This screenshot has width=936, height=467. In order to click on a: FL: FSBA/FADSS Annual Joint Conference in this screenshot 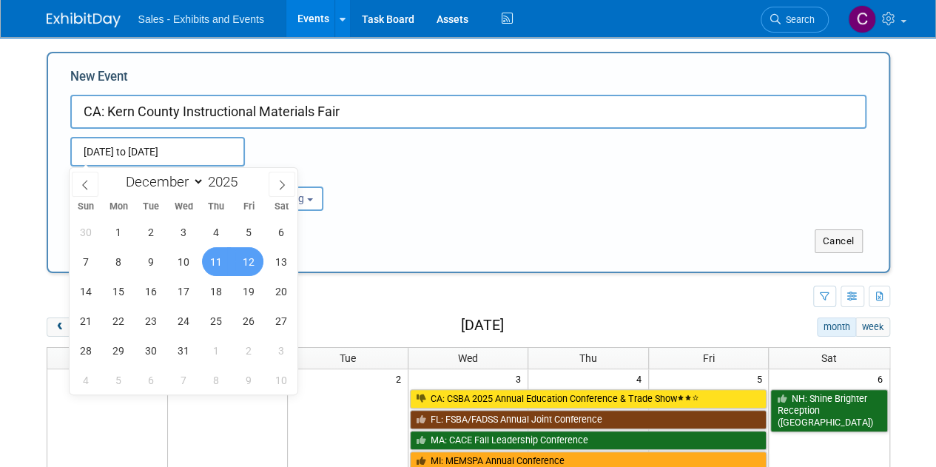, I will do `click(588, 420)`.